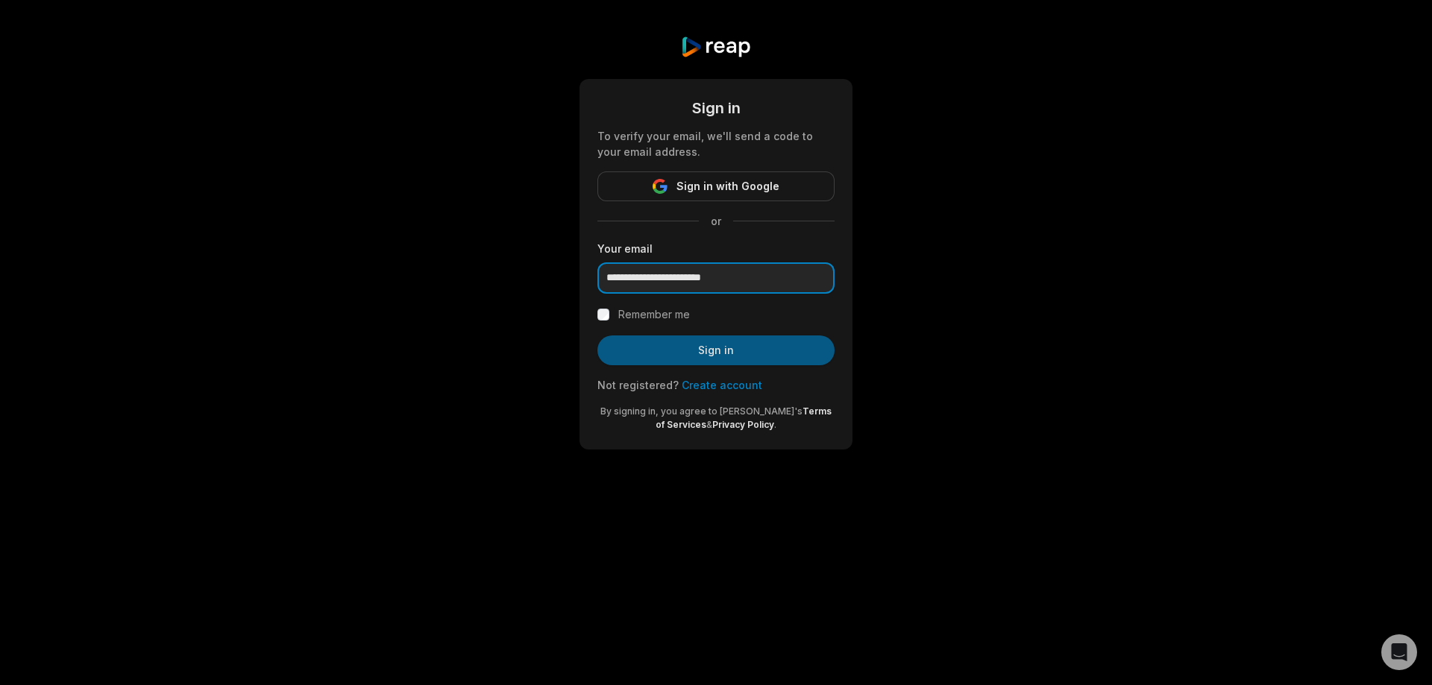 This screenshot has height=685, width=1432. What do you see at coordinates (1399, 652) in the screenshot?
I see `div: Open Intercom Messenger` at bounding box center [1399, 652].